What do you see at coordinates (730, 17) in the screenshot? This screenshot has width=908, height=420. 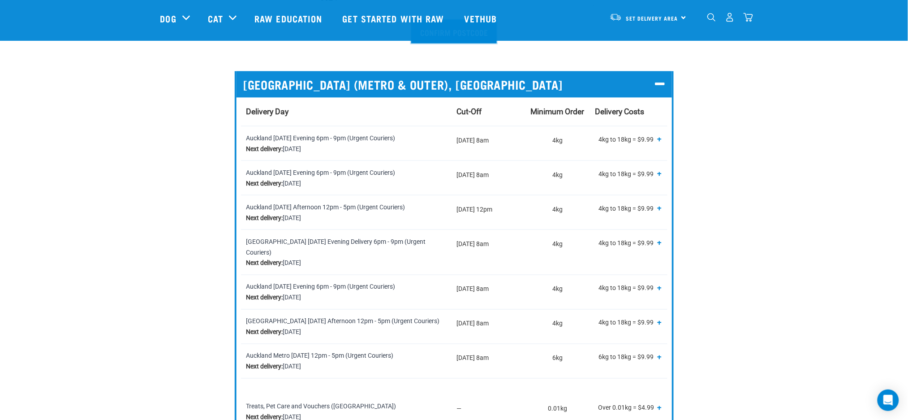 I see `img: user.png` at bounding box center [730, 17].